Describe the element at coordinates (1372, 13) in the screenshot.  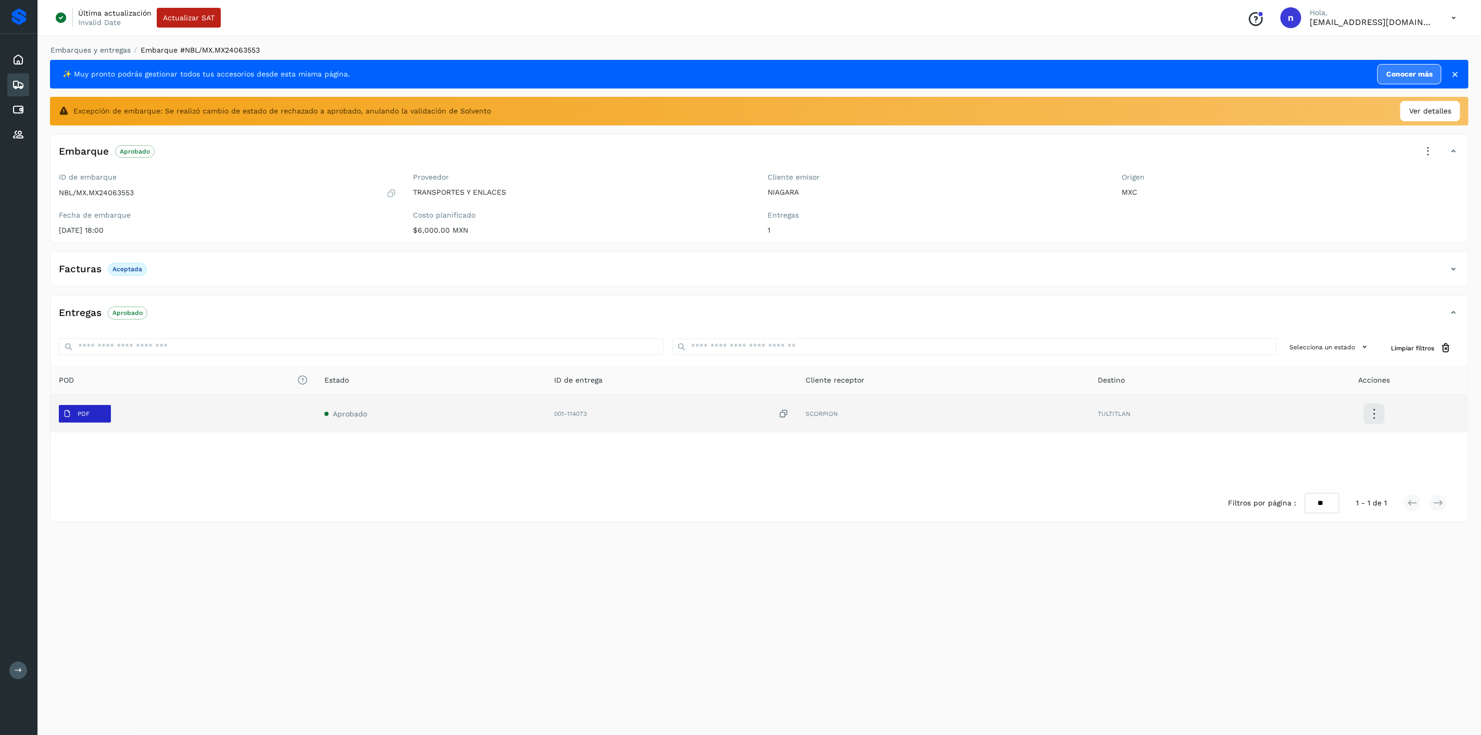
I see `p: Hola,` at that location.